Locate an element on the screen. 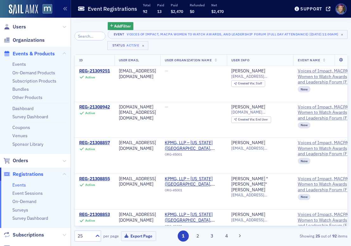 This screenshot has width=351, height=246. a: Organizations is located at coordinates (24, 40).